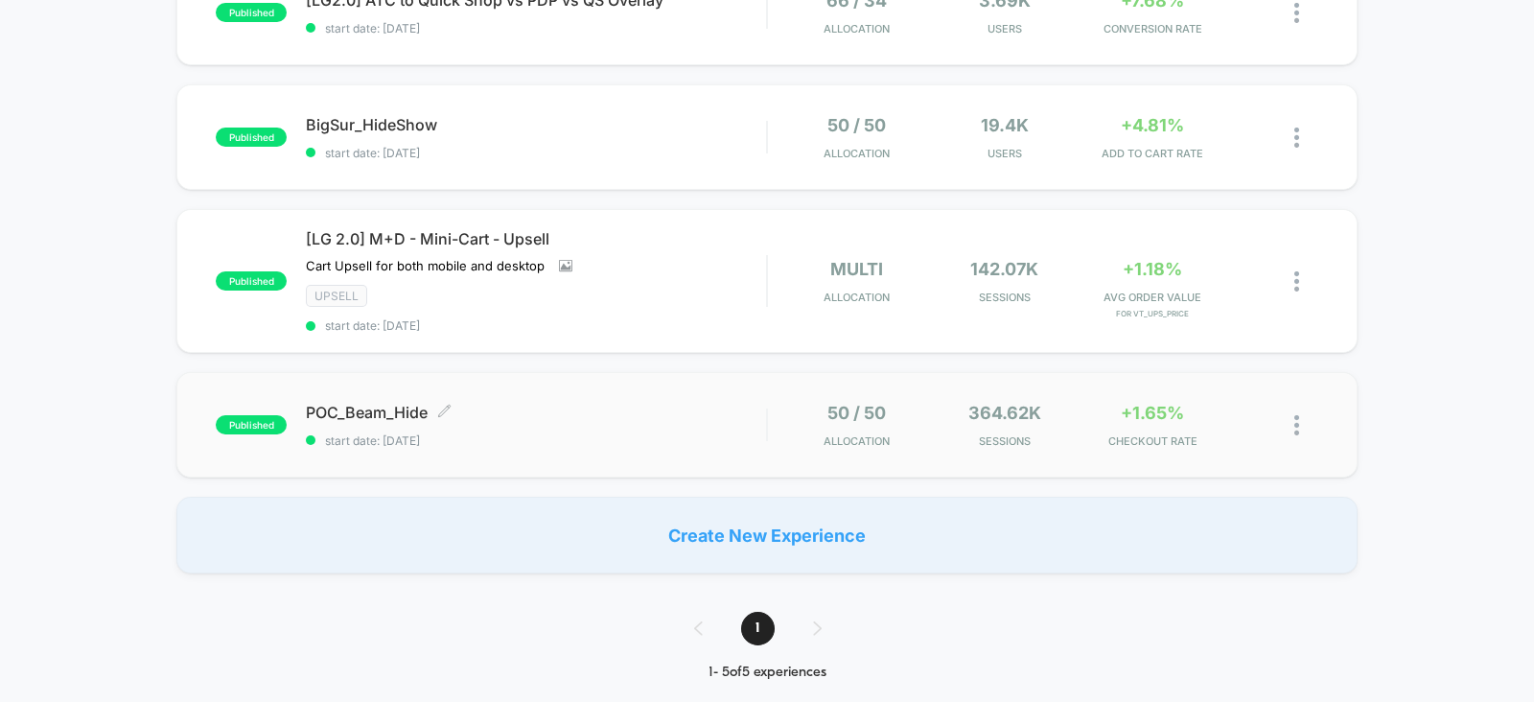 The image size is (1534, 702). Describe the element at coordinates (1004, 269) in the screenshot. I see `span: 142.07k` at that location.